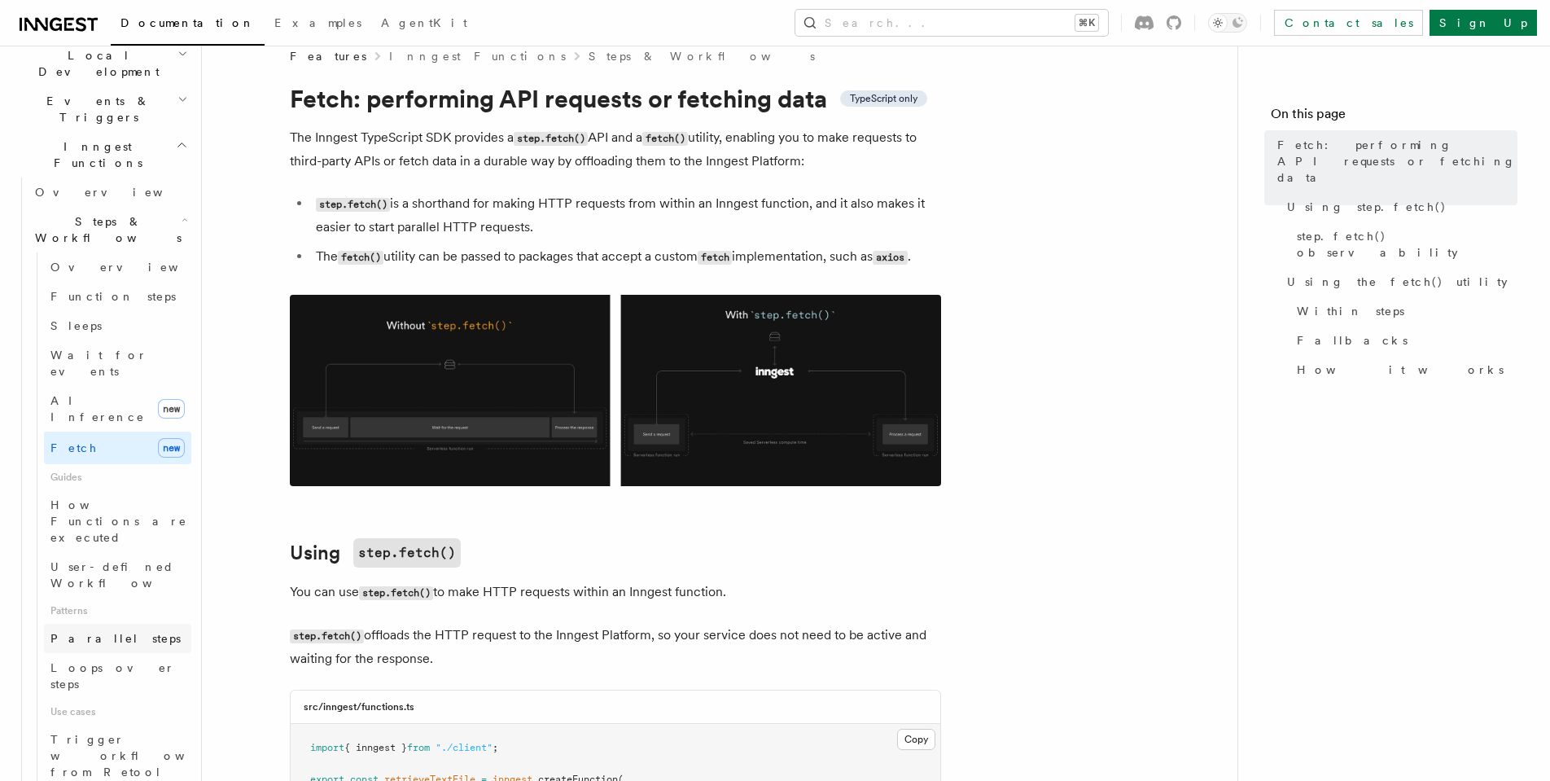 The image size is (1550, 781). What do you see at coordinates (117, 575) in the screenshot?
I see `a: User-defined Workflows` at bounding box center [117, 575].